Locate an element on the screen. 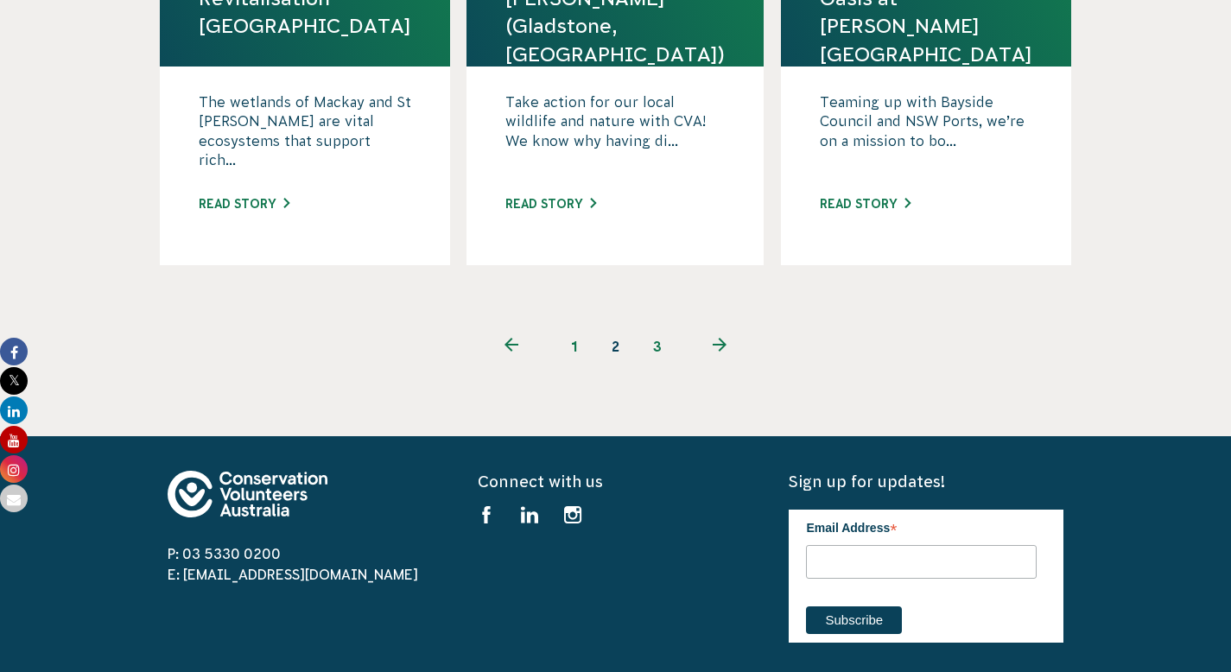 Image resolution: width=1231 pixels, height=672 pixels. a: Previous page is located at coordinates (511, 346).